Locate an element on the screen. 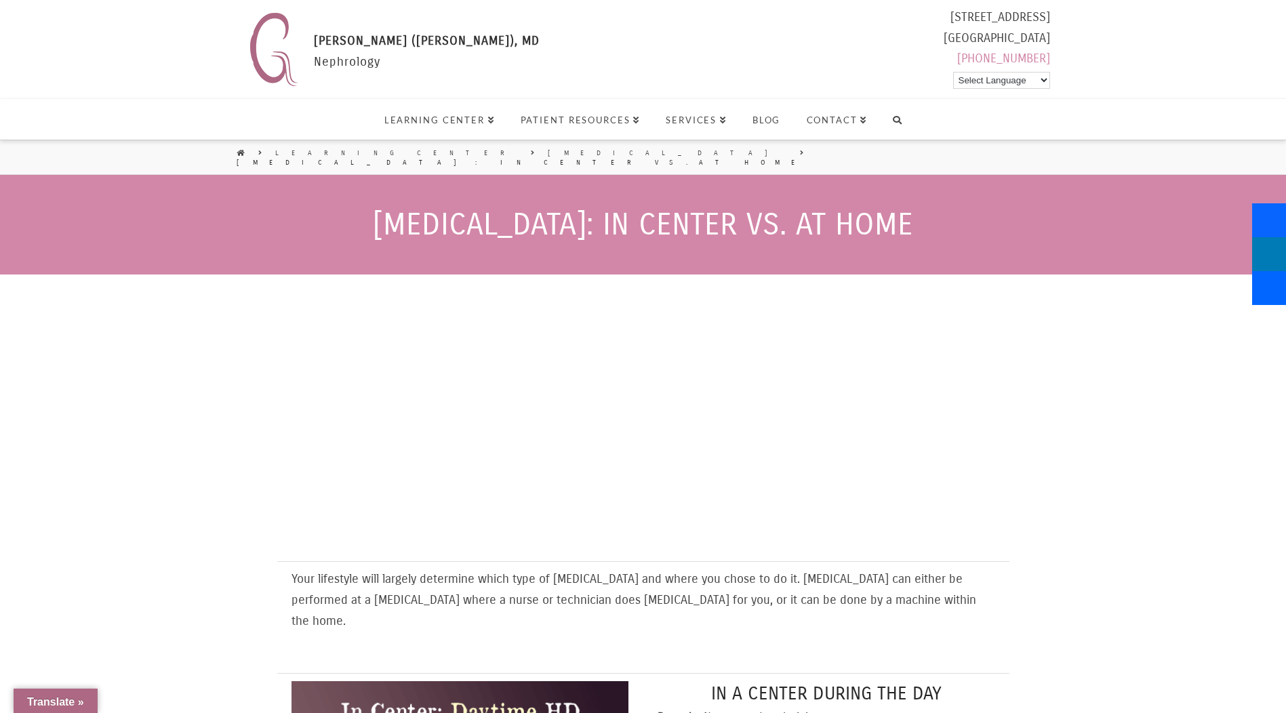  span: Services is located at coordinates (696, 120).